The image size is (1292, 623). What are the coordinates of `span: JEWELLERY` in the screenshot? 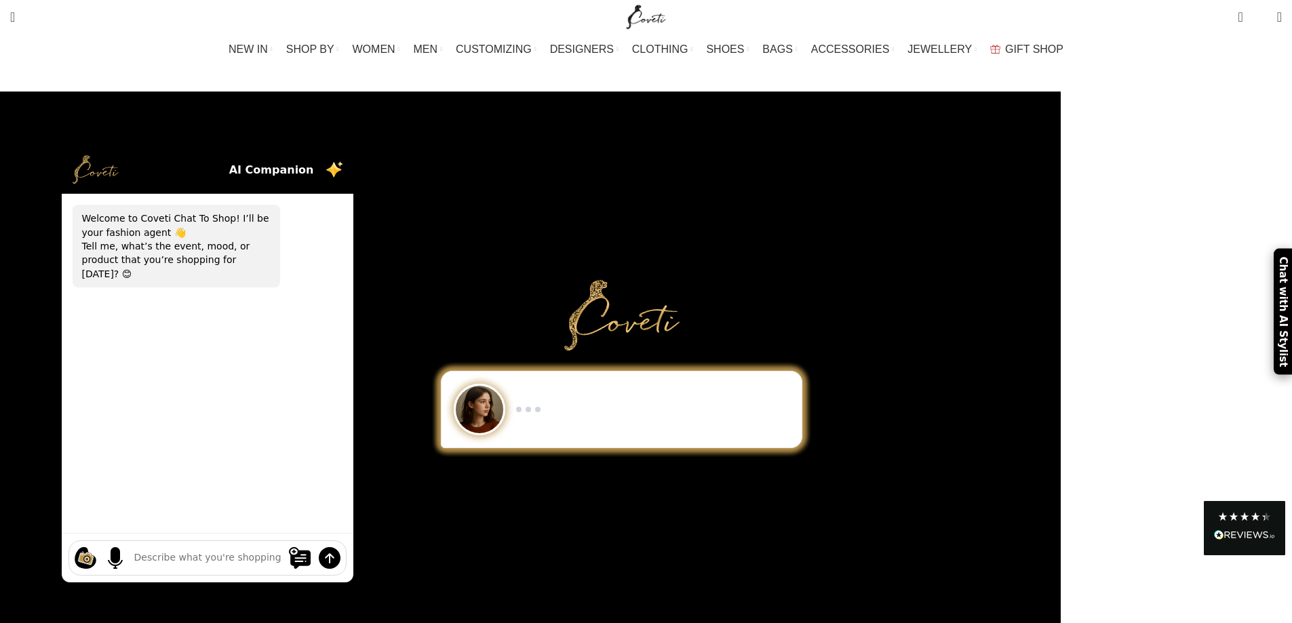 It's located at (939, 49).